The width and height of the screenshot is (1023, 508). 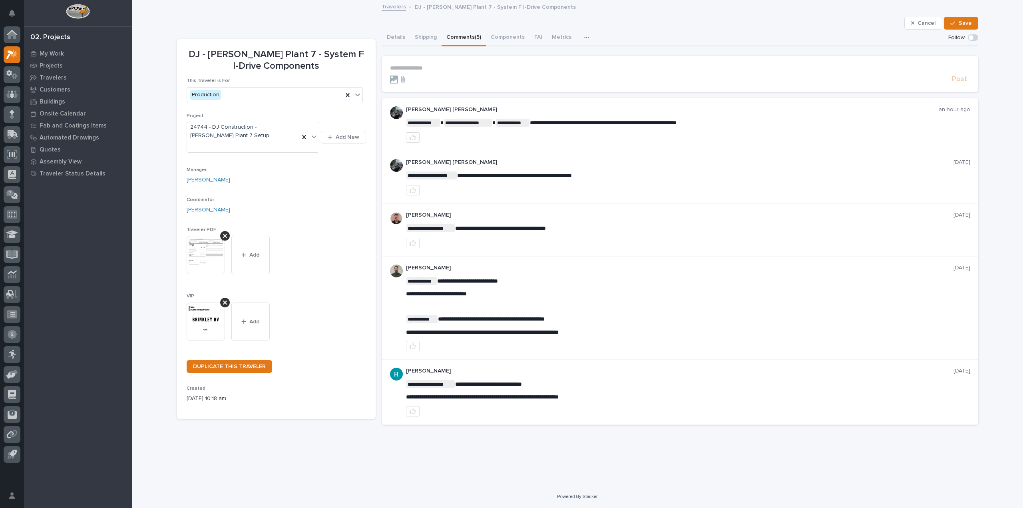 What do you see at coordinates (201, 230) in the screenshot?
I see `span: Traveler PDF` at bounding box center [201, 230].